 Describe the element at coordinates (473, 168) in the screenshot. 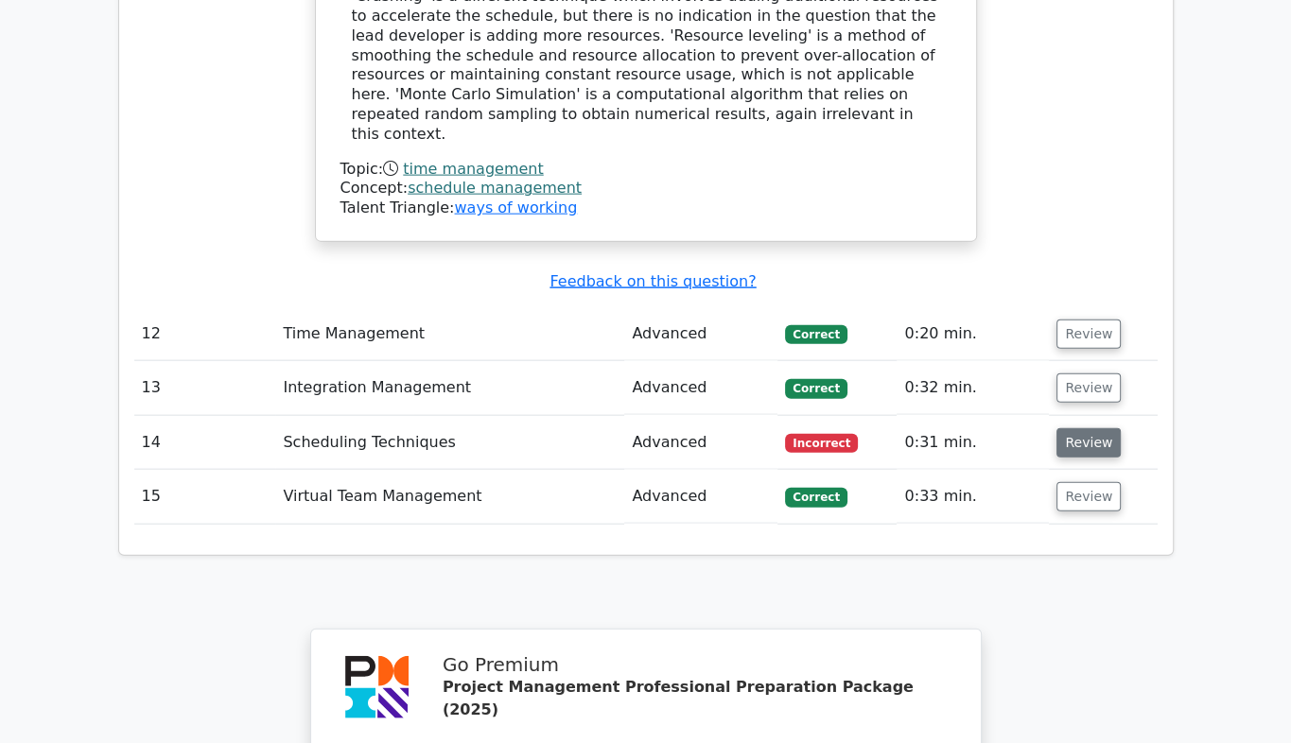

I see `a: time management` at that location.